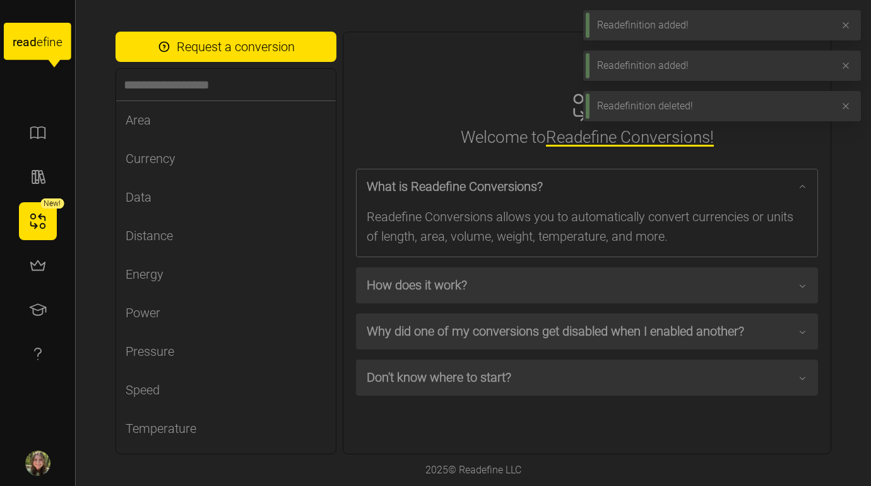 This screenshot has width=871, height=486. Describe the element at coordinates (582, 331) in the screenshot. I see `span: Why did one of my conversions get disabled when I enabled another?` at that location.